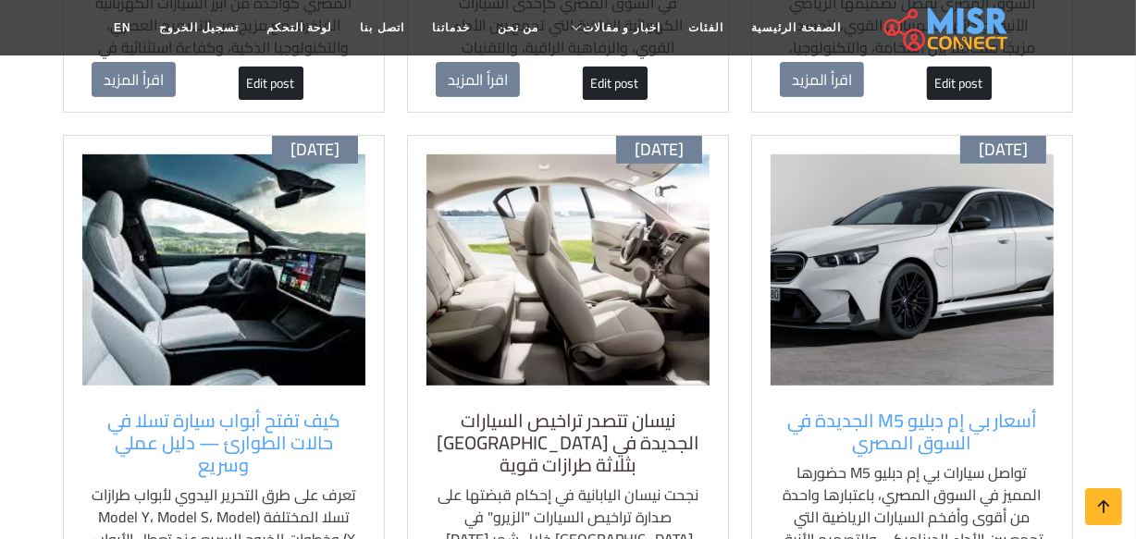 This screenshot has width=1136, height=539. I want to click on h5: أسعار بي إم دبليو M5 الجديدة في السوق المصري, so click(912, 432).